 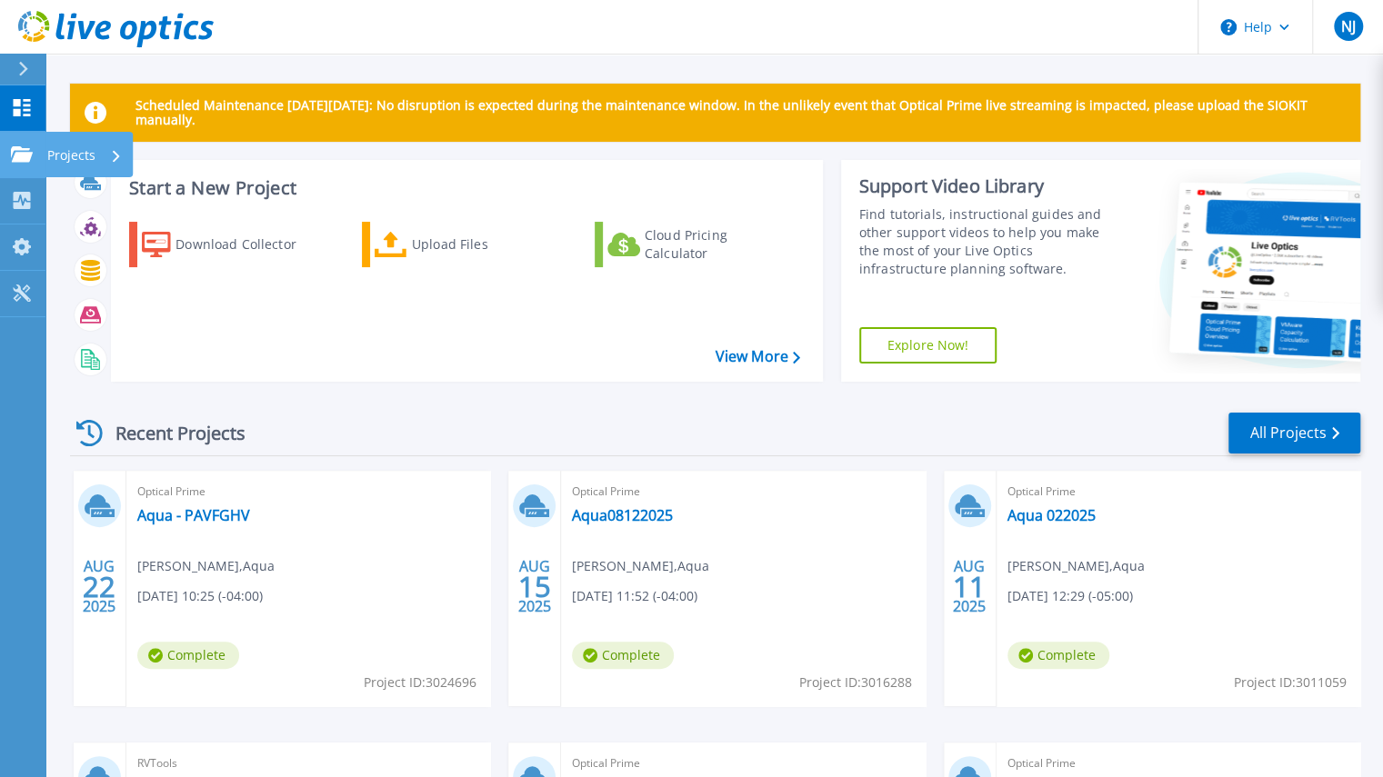 I want to click on div: Upload Files, so click(x=484, y=245).